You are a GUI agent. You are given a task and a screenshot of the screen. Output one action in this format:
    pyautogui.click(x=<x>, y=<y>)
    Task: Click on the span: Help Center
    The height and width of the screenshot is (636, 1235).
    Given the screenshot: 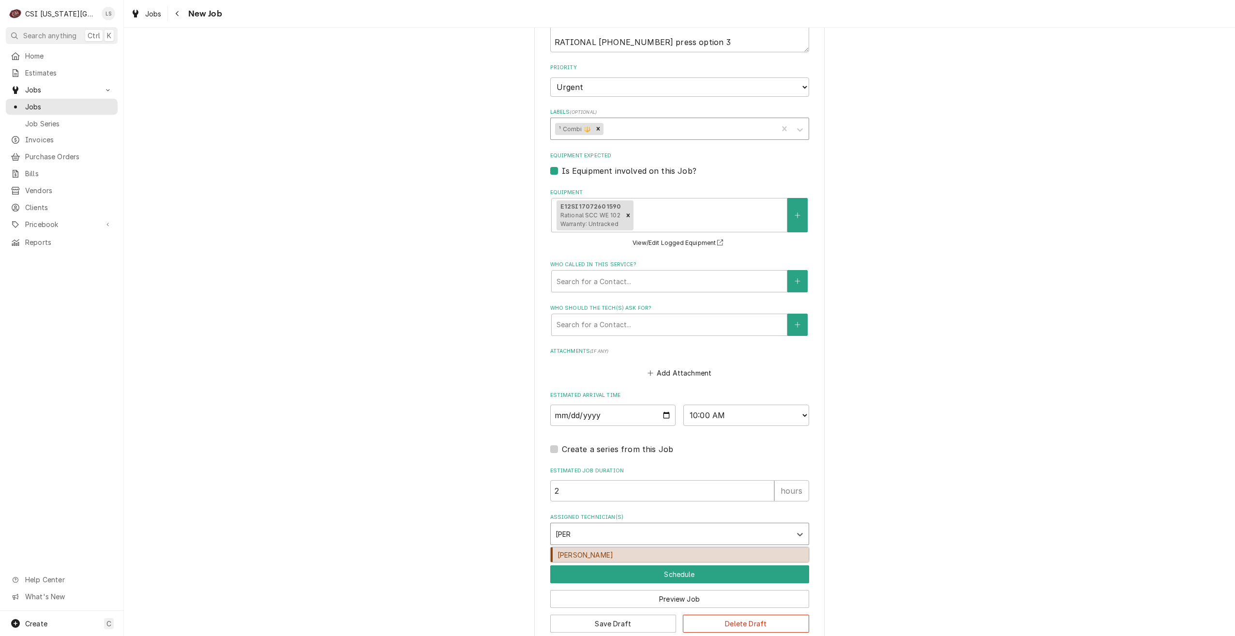 What is the action you would take?
    pyautogui.click(x=68, y=580)
    